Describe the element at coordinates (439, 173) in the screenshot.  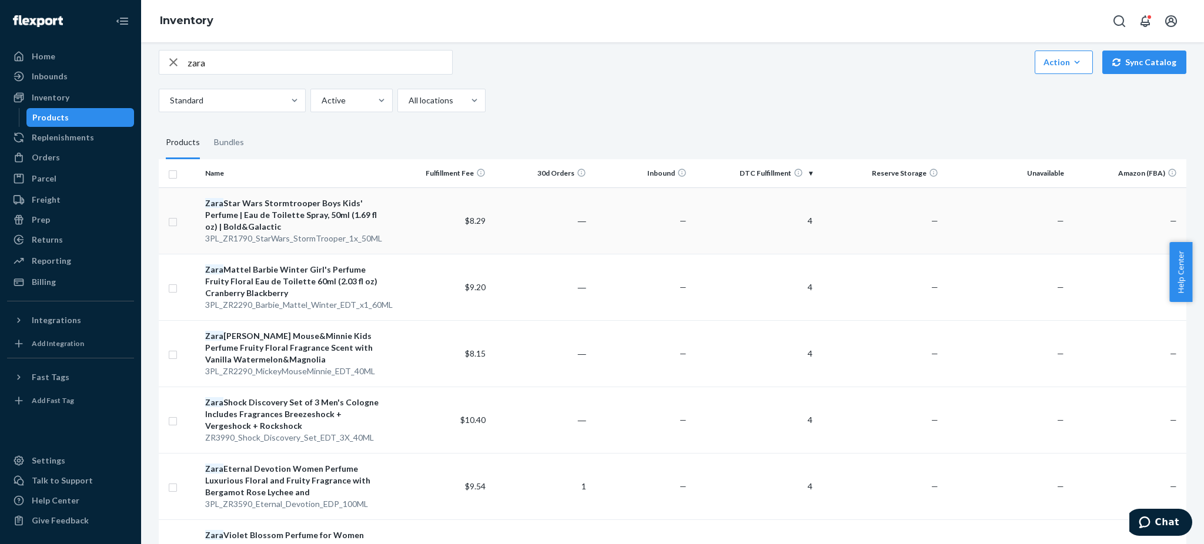
I see `th: Fulfillment Fee` at that location.